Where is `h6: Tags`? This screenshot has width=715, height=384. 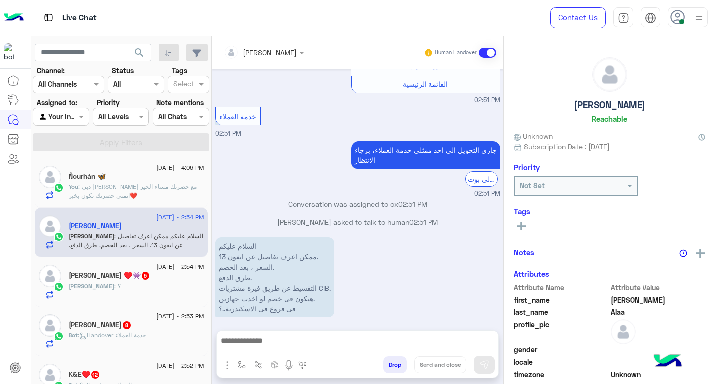 h6: Tags is located at coordinates (609, 211).